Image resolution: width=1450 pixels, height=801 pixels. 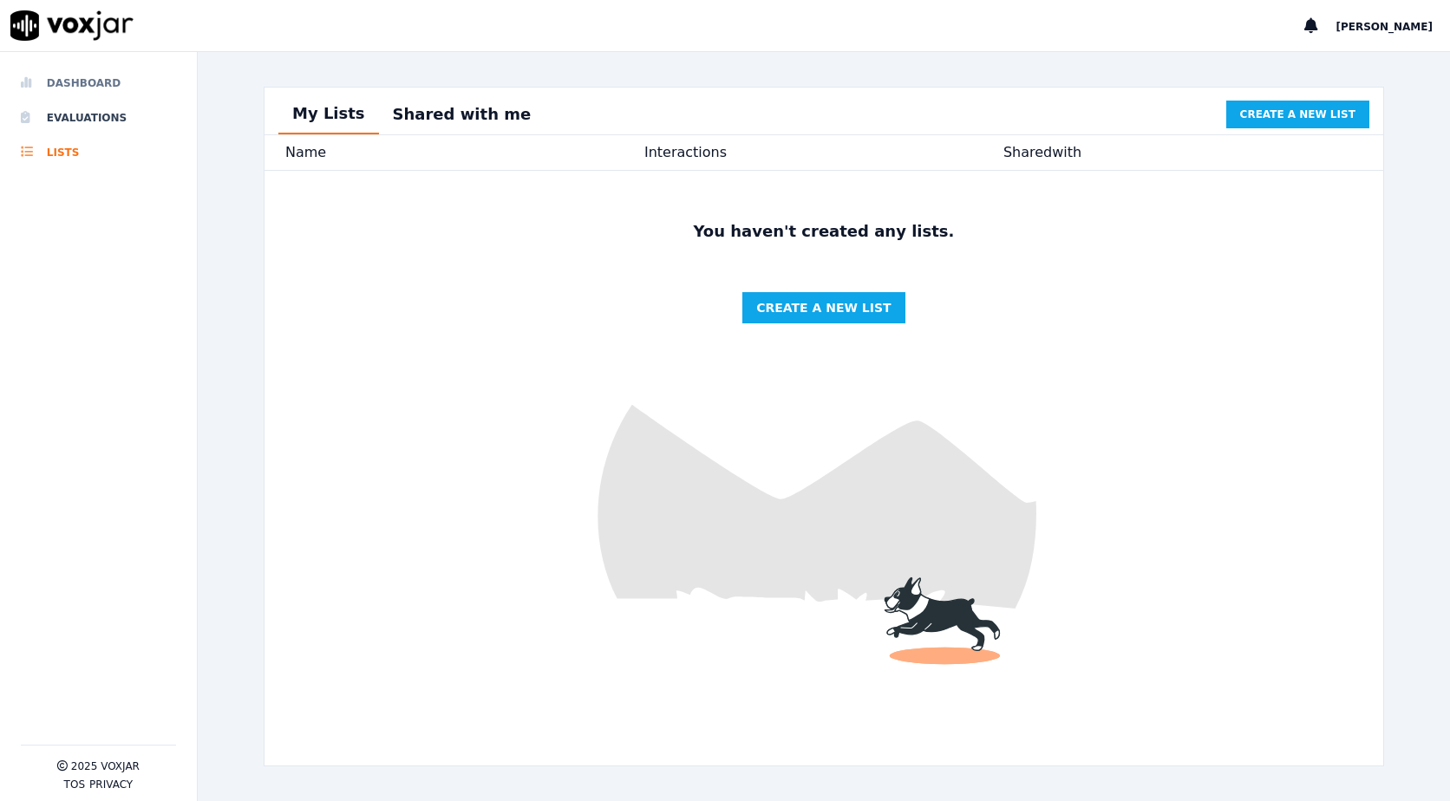 What do you see at coordinates (824, 153) in the screenshot?
I see `div: Interactions` at bounding box center [824, 153].